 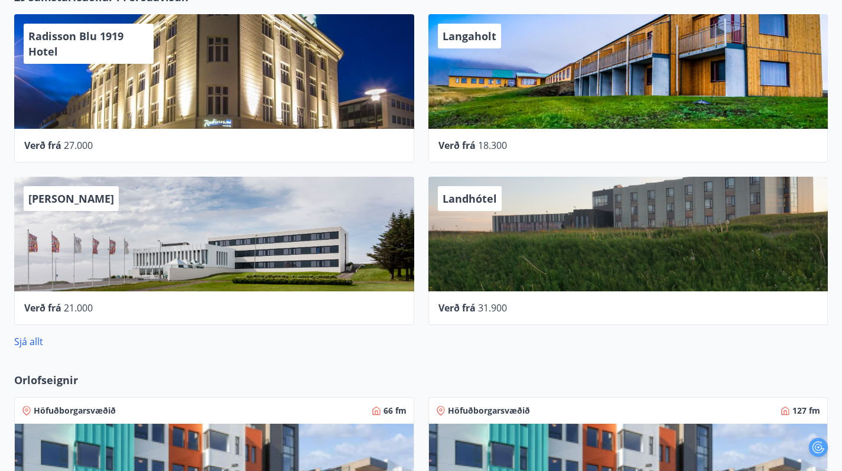 What do you see at coordinates (470, 199) in the screenshot?
I see `span: Landhótel` at bounding box center [470, 199].